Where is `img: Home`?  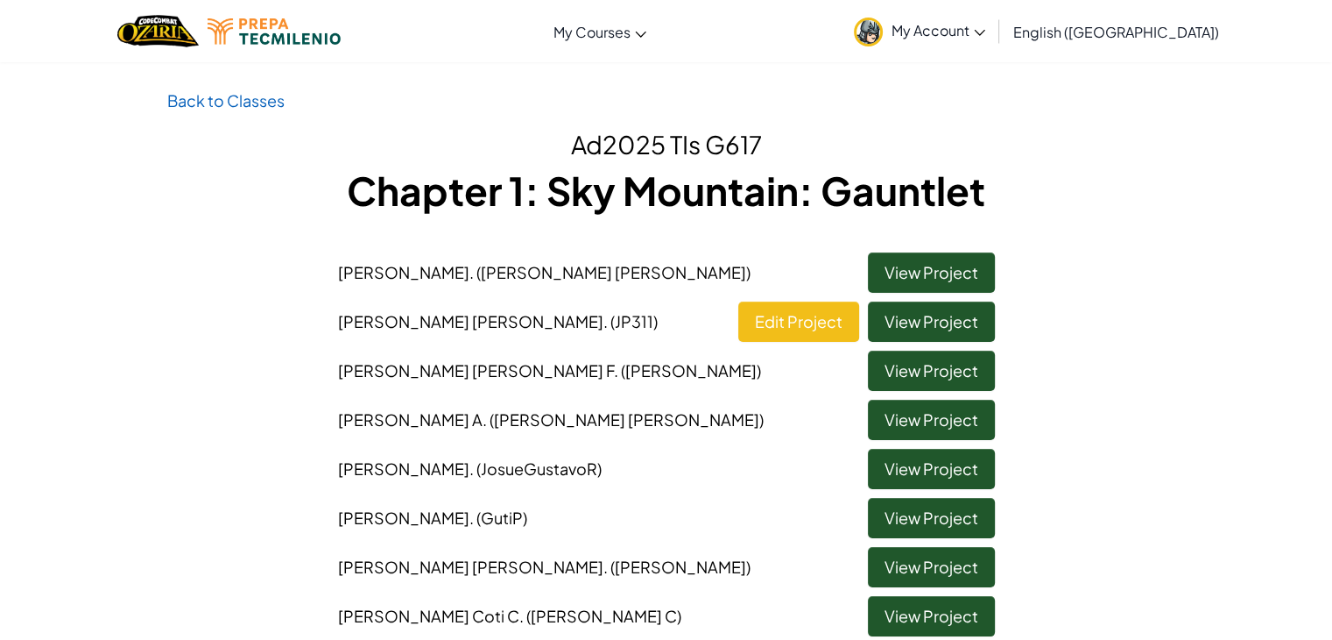
img: Home is located at coordinates (158, 31).